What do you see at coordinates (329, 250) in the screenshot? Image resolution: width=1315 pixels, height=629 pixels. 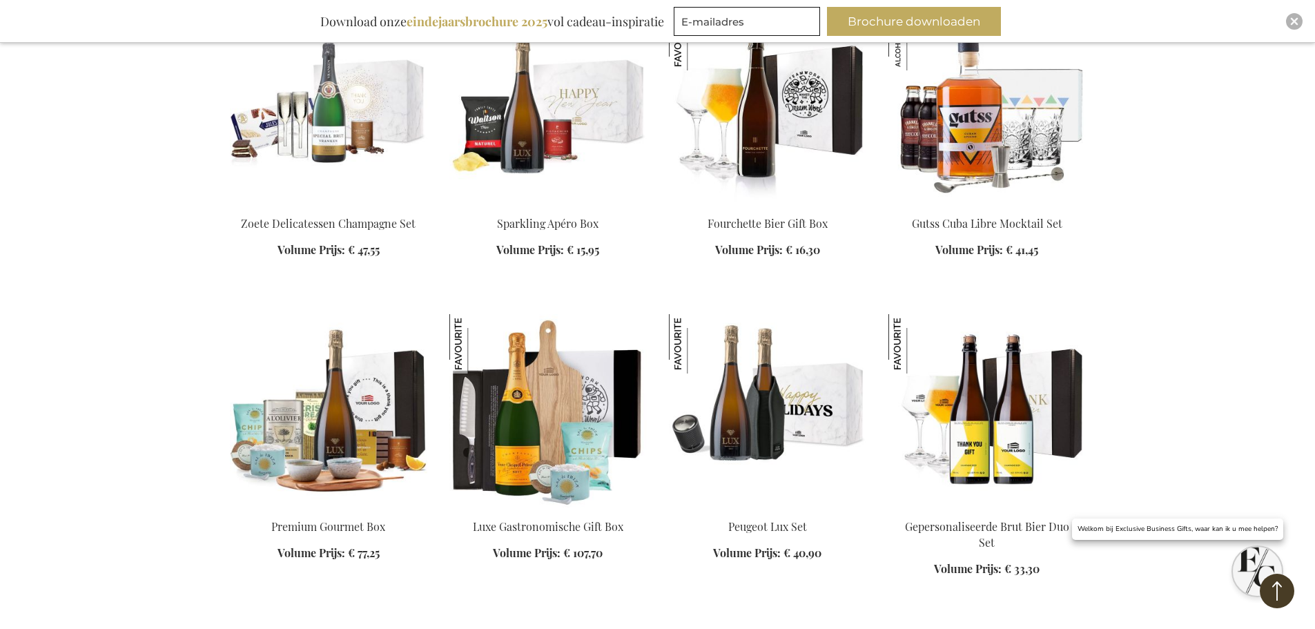 I see `a: Volume Prijs: € 47,55` at bounding box center [329, 250].